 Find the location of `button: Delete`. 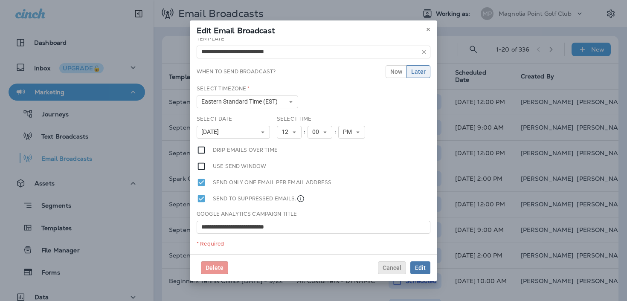

button: Delete is located at coordinates (214, 268).